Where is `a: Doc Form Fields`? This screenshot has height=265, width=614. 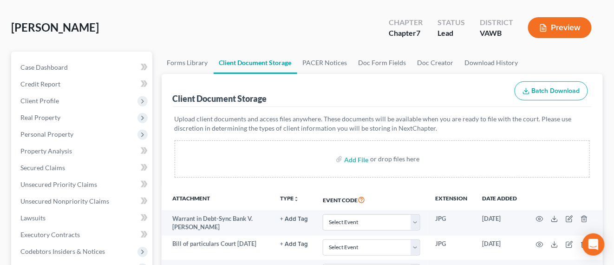 a: Doc Form Fields is located at coordinates (382, 63).